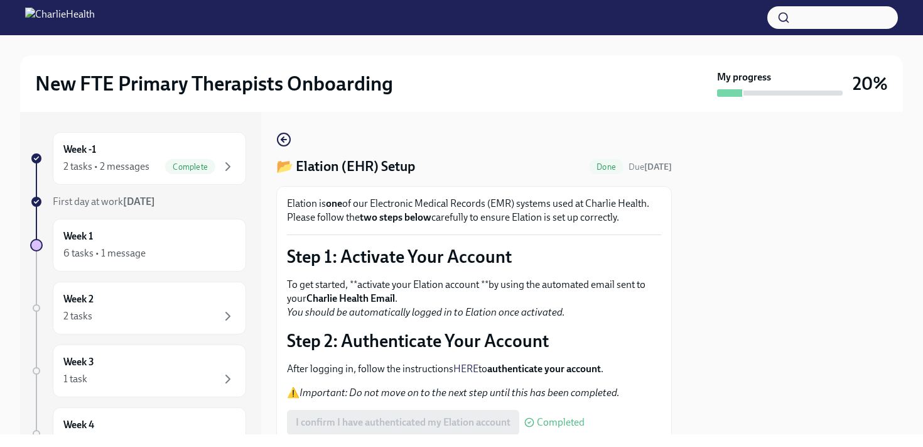 Image resolution: width=923 pixels, height=447 pixels. Describe the element at coordinates (190, 166) in the screenshot. I see `span: Complete` at that location.